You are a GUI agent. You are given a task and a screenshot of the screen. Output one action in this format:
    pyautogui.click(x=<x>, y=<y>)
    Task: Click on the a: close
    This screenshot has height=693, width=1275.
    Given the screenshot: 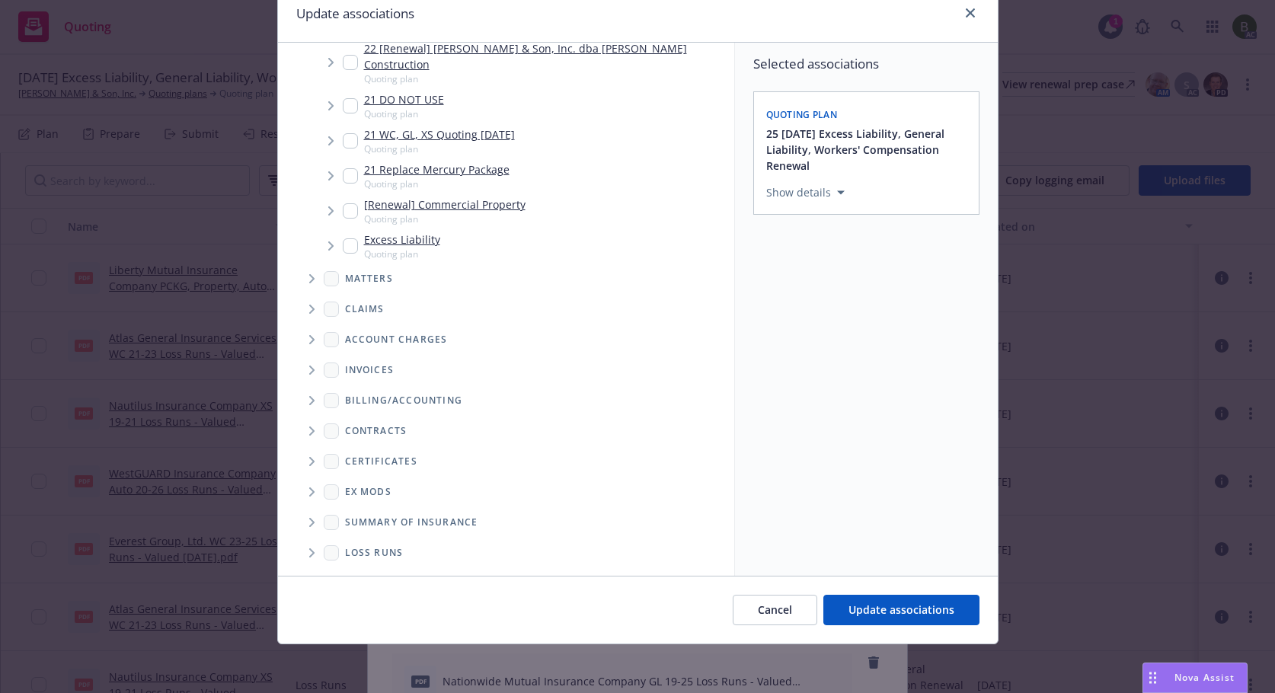 What is the action you would take?
    pyautogui.click(x=970, y=13)
    